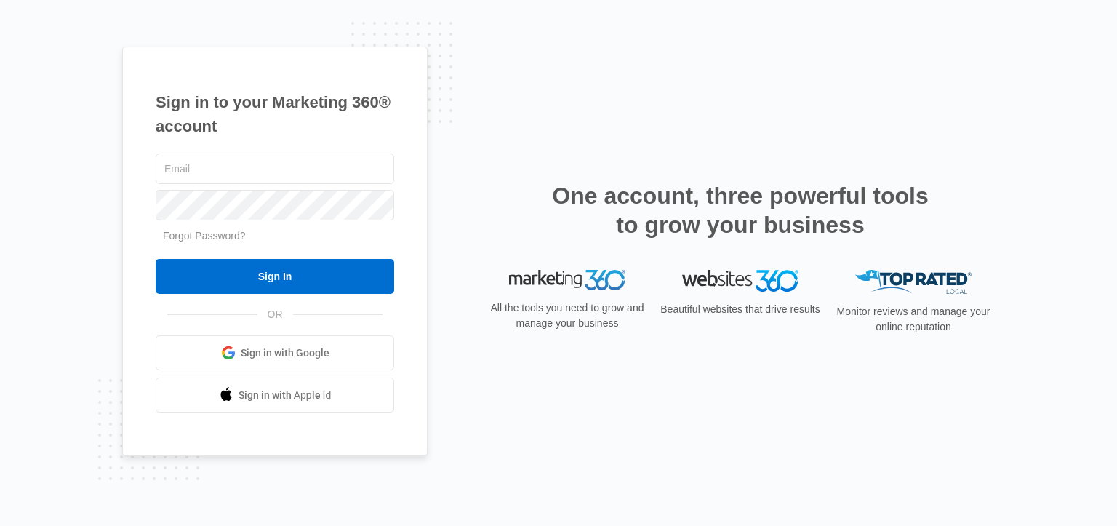  Describe the element at coordinates (285, 395) in the screenshot. I see `span: Sign in with Apple Id` at that location.